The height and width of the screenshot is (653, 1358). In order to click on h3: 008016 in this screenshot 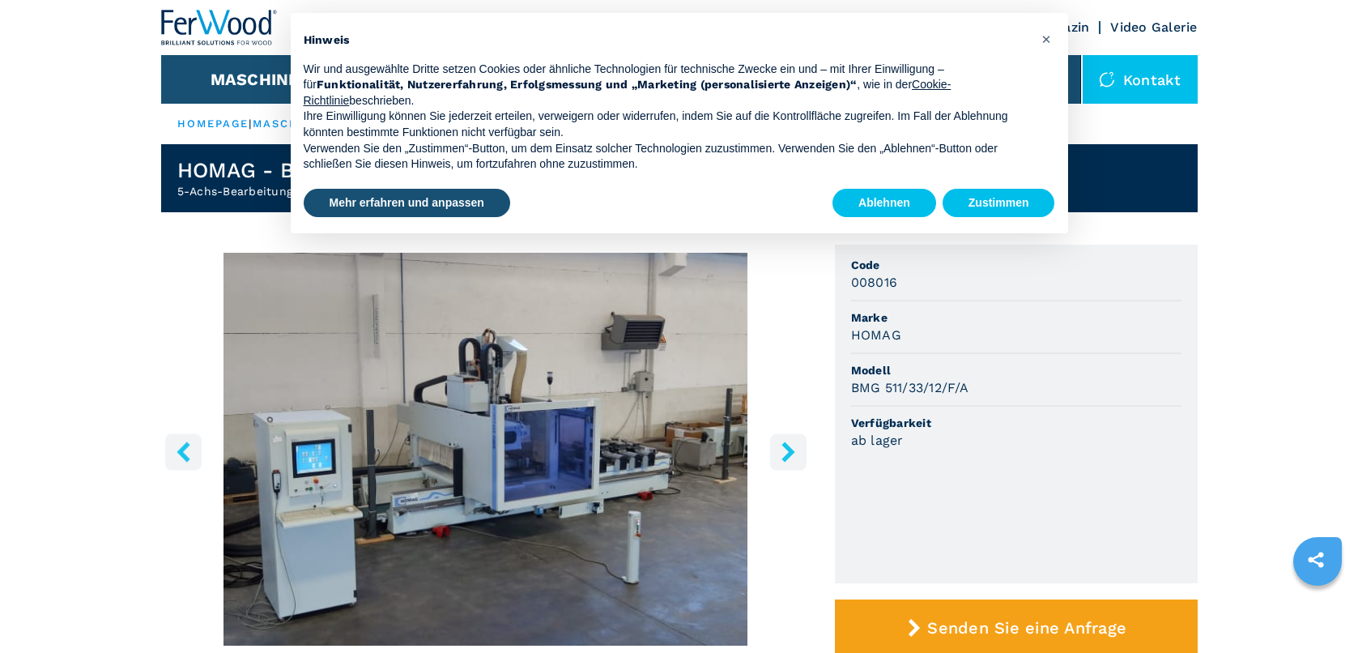, I will do `click(875, 282)`.